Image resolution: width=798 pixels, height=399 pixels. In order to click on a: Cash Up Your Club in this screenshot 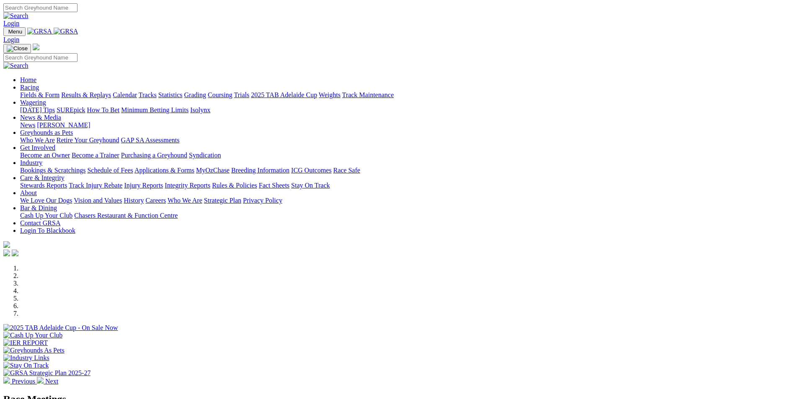, I will do `click(46, 215)`.